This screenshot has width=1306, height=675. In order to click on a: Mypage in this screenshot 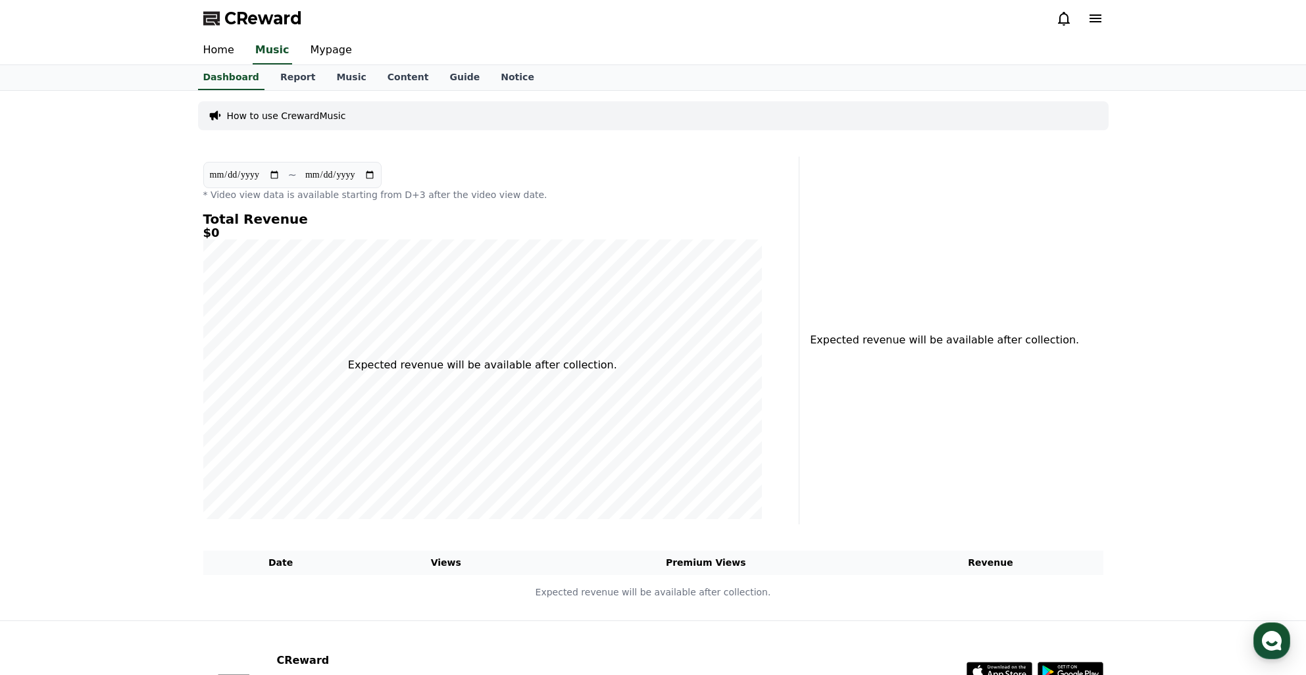, I will do `click(331, 51)`.